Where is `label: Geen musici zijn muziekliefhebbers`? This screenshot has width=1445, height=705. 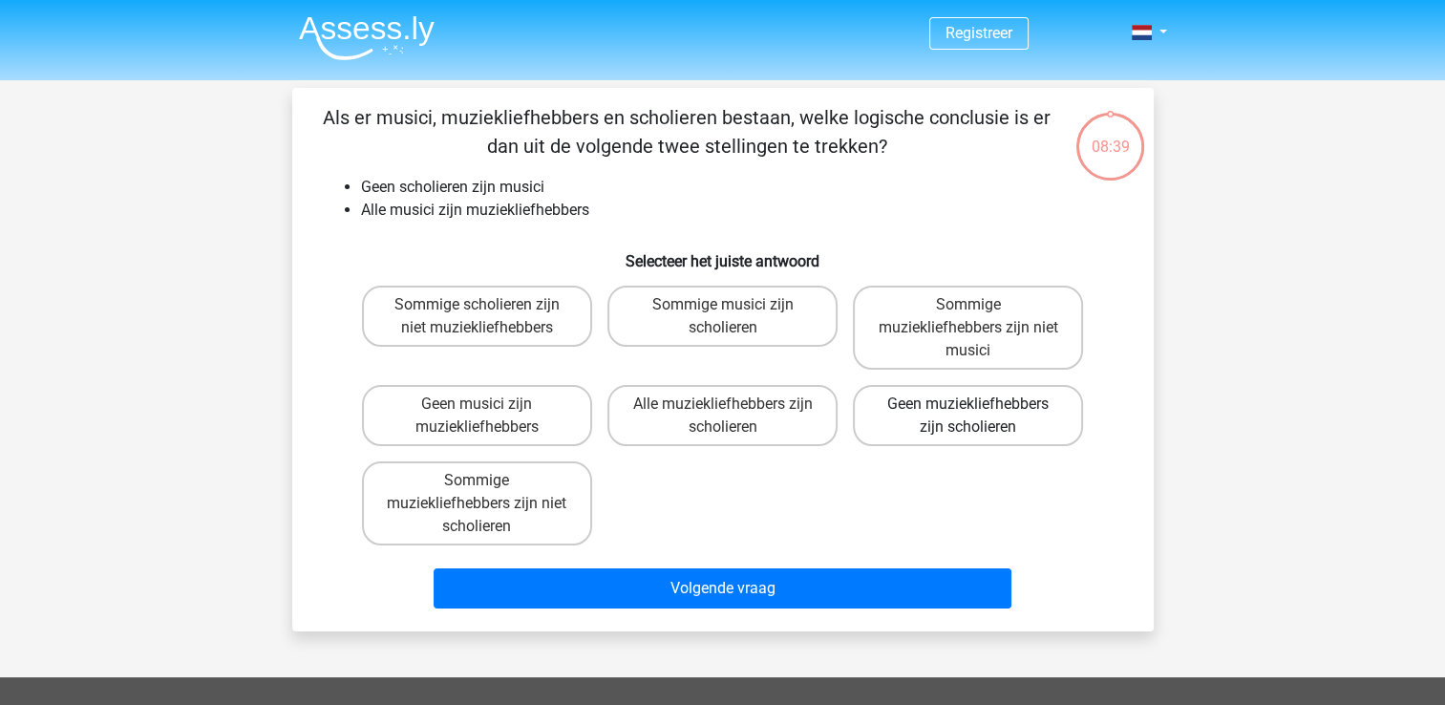 label: Geen musici zijn muziekliefhebbers is located at coordinates (477, 416).